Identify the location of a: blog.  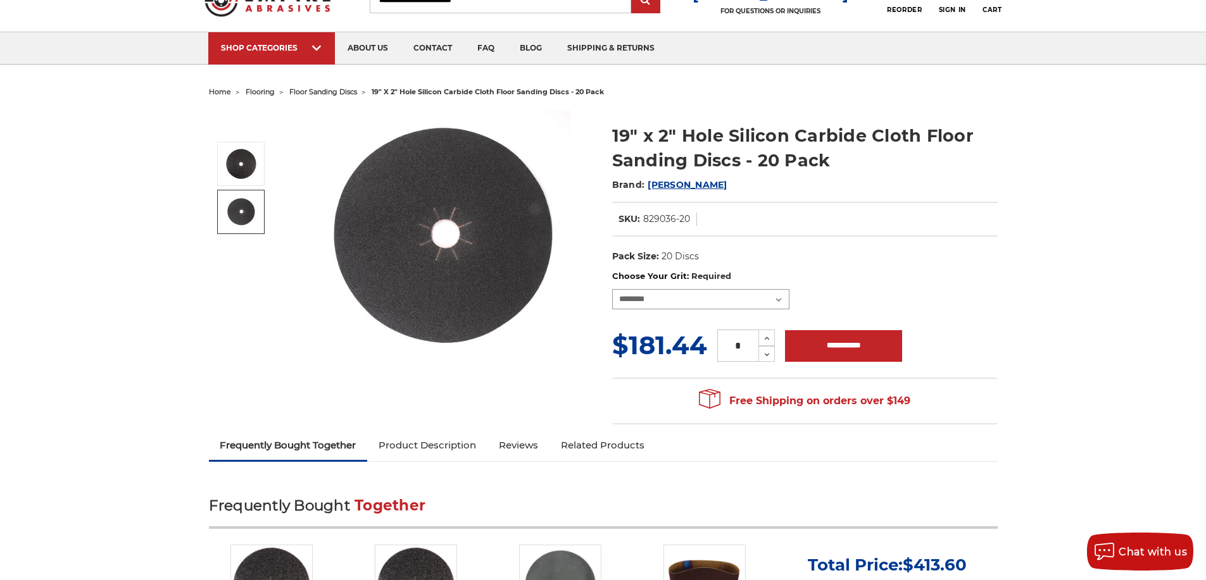
(530, 48).